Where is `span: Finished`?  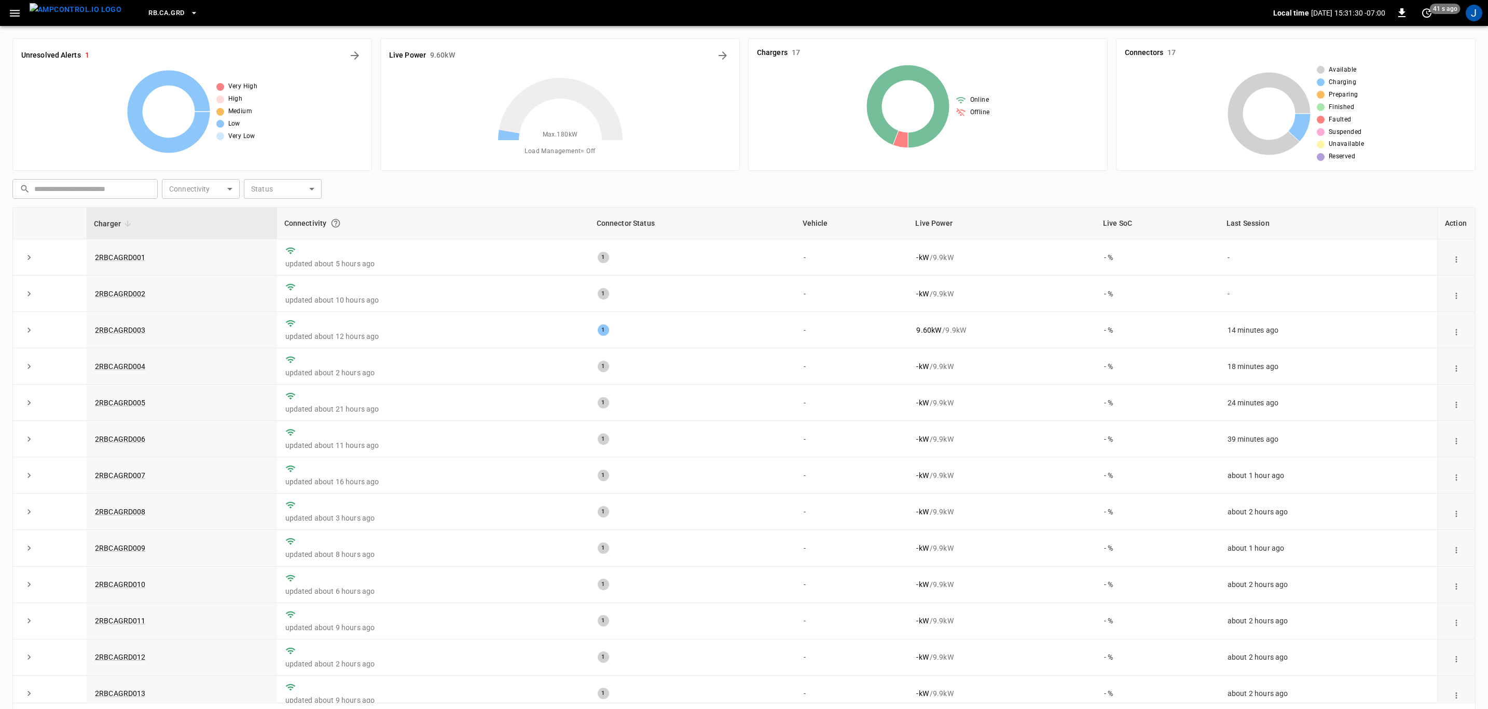
span: Finished is located at coordinates (1341, 107).